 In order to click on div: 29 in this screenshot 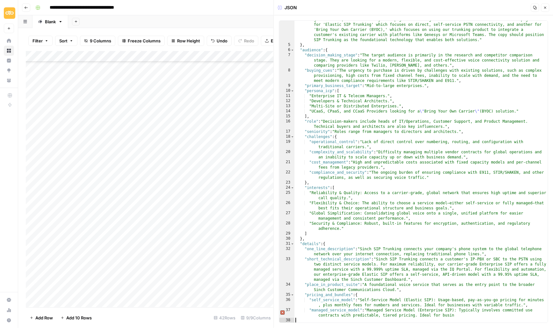, I will do `click(287, 234)`.